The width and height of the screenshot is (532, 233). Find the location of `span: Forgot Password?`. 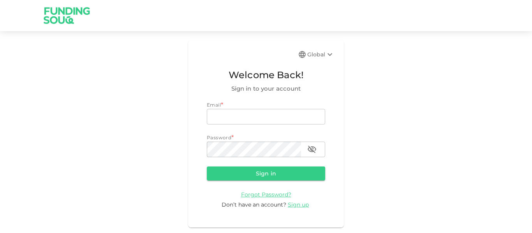

span: Forgot Password? is located at coordinates (266, 195).